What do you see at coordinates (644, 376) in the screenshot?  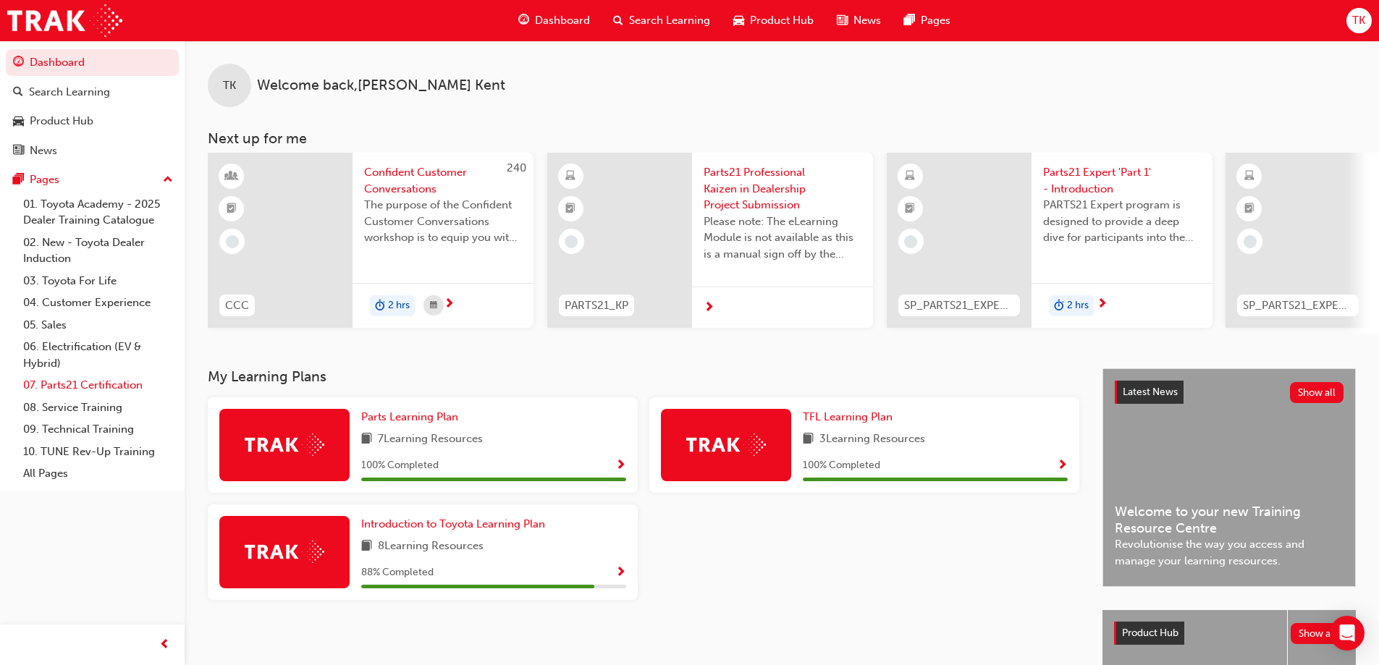 I see `h3: My Learning Plans` at bounding box center [644, 376].